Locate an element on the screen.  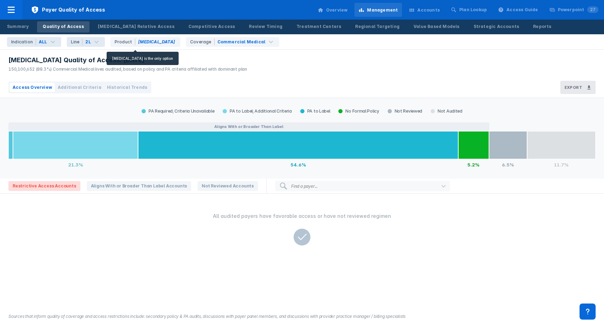
button: Export is located at coordinates (578, 87).